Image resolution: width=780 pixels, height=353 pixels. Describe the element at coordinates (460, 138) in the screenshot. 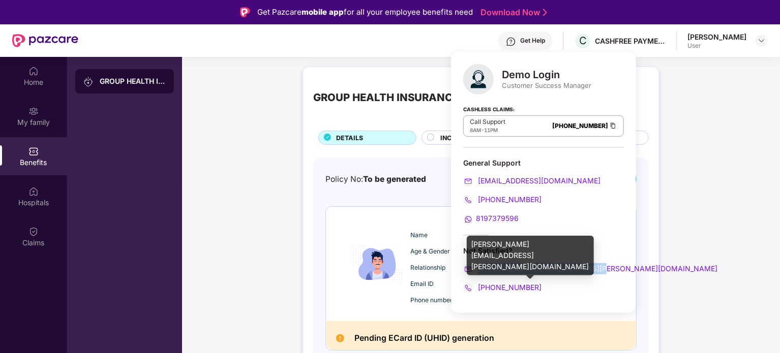

I see `span: INCLUSIONS` at that location.